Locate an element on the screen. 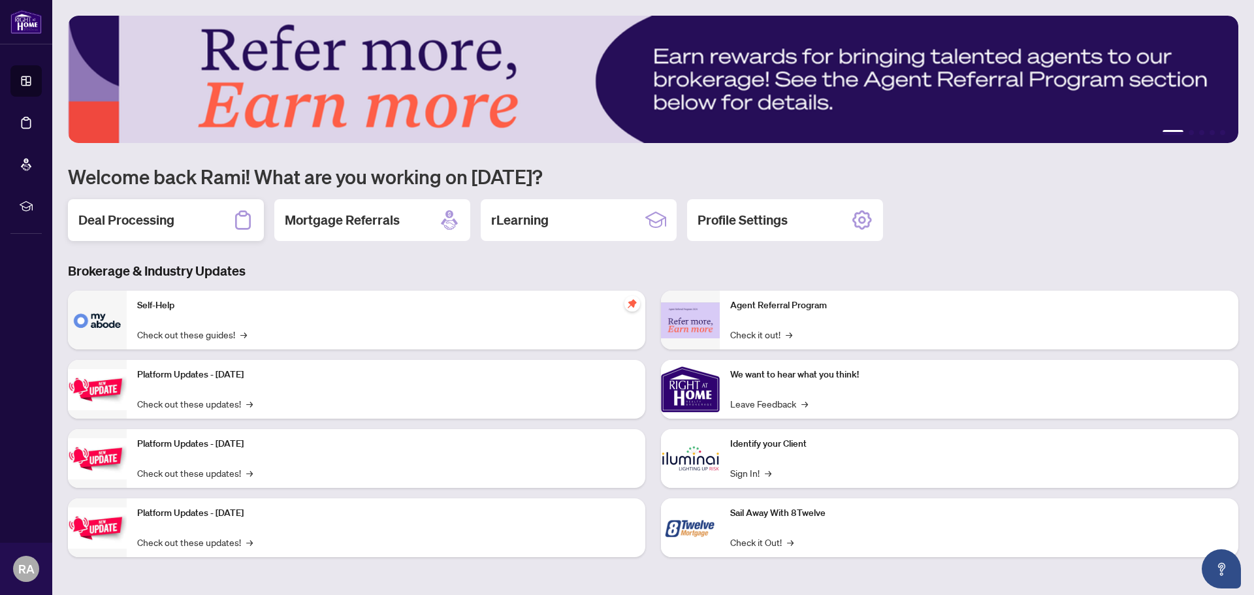 This screenshot has width=1254, height=595. h2: Deal Processing is located at coordinates (126, 220).